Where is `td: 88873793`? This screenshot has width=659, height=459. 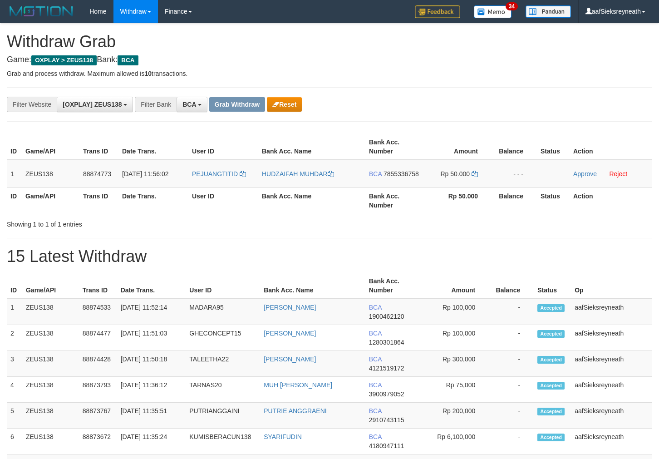 td: 88873793 is located at coordinates (98, 389).